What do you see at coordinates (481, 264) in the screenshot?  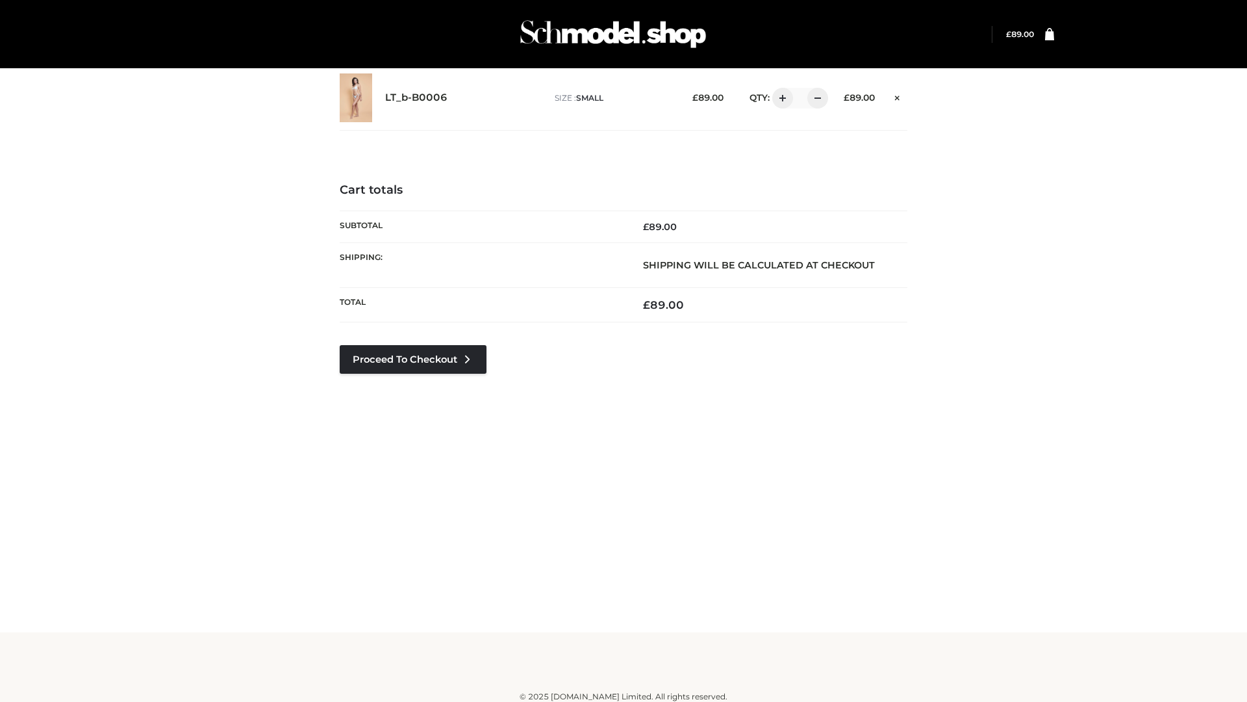 I see `th: Shipping:` at bounding box center [481, 264].